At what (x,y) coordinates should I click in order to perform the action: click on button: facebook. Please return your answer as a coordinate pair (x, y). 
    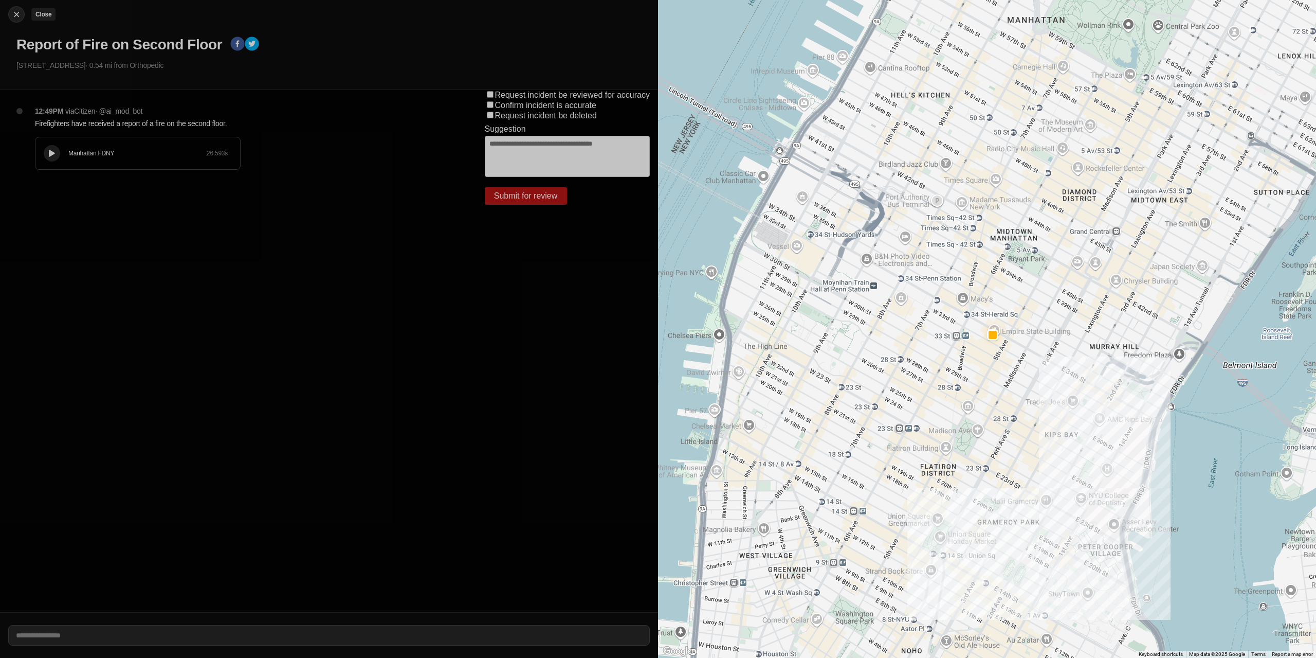
    Looking at the image, I should click on (238, 45).